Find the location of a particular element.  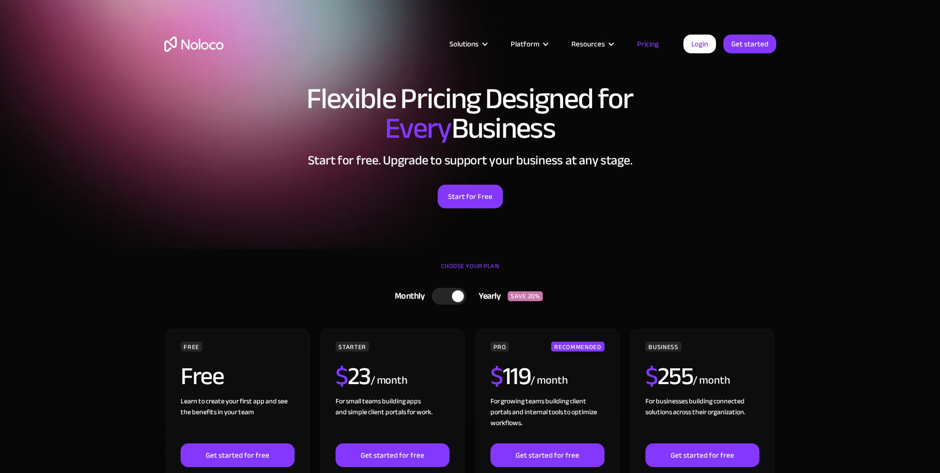

div: For growing teams building client portals and internal tools to optimize workflows. is located at coordinates (547, 419).